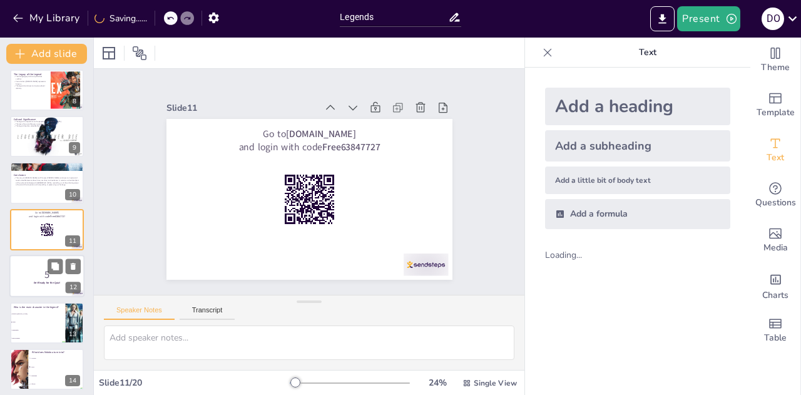 This screenshot has height=395, width=801. What do you see at coordinates (38, 307) in the screenshot?
I see `p: Who is the main character in the legend?` at bounding box center [38, 307].